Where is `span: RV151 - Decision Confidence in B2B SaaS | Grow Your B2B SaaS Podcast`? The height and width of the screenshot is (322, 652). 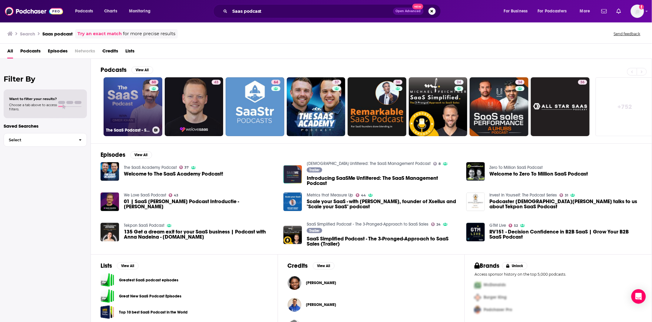
span: RV151 - Decision Confidence in B2B SaaS | Grow Your B2B SaaS Podcast is located at coordinates (566, 234).